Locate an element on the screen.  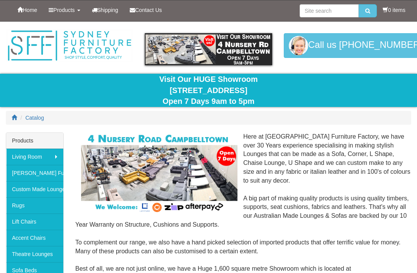
span: Products is located at coordinates (64, 10).